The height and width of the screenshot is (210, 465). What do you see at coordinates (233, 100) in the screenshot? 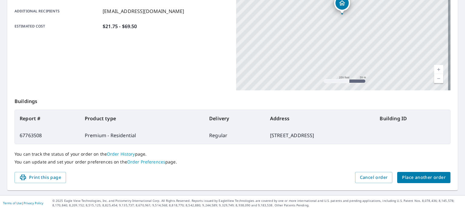
I see `p: Buildings` at bounding box center [233, 100].